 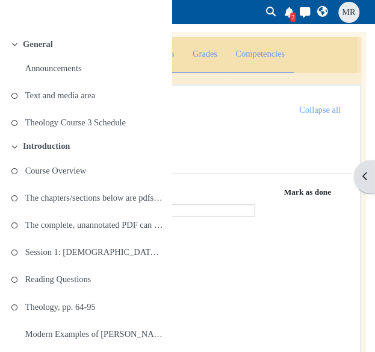 I want to click on a: Text and media area, so click(x=60, y=95).